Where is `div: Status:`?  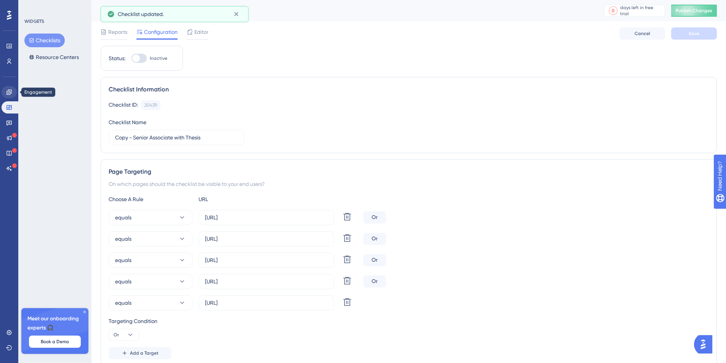
div: Status: is located at coordinates (117, 58).